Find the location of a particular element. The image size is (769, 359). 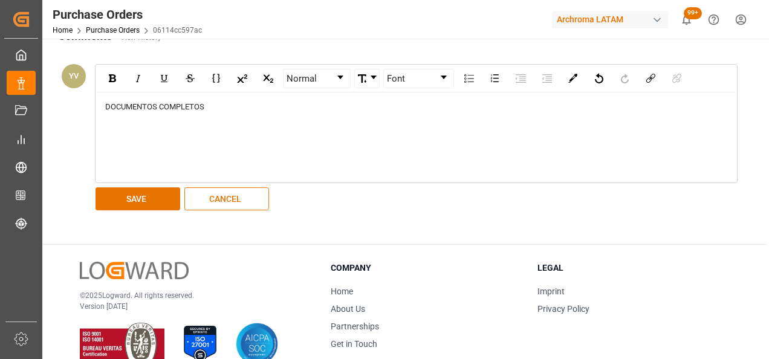

span: 99+ is located at coordinates (693, 13).